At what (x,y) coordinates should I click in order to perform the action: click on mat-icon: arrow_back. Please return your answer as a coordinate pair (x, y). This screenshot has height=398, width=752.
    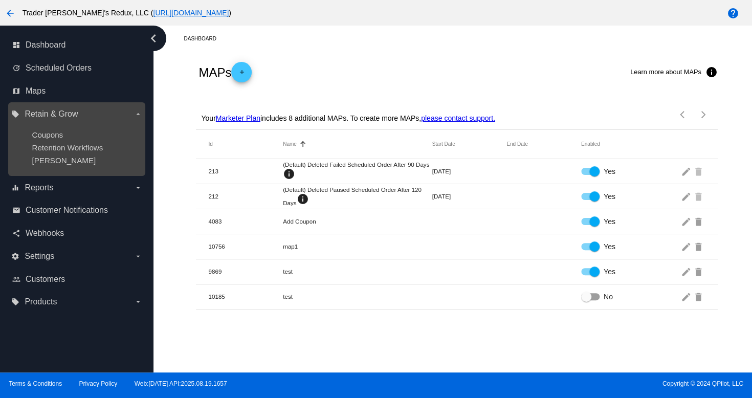
    Looking at the image, I should click on (10, 13).